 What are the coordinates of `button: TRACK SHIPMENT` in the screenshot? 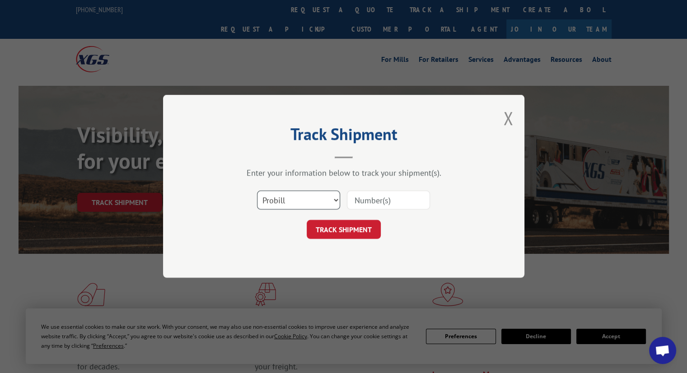 It's located at (344, 230).